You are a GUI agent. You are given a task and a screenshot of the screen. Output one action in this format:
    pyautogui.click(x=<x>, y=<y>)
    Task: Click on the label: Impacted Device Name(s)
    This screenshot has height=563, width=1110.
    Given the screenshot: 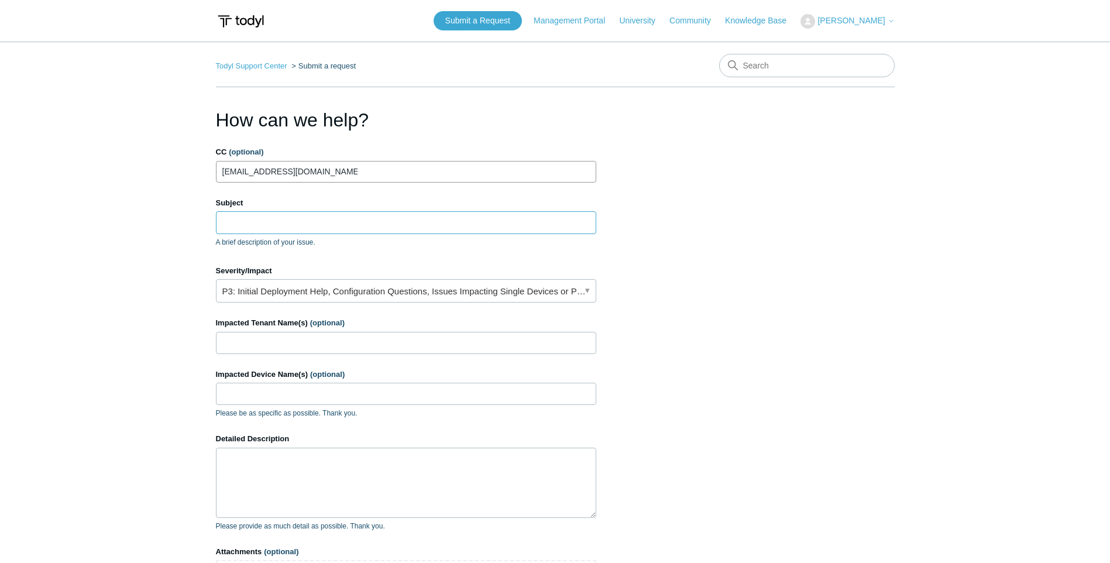 What is the action you would take?
    pyautogui.click(x=406, y=374)
    